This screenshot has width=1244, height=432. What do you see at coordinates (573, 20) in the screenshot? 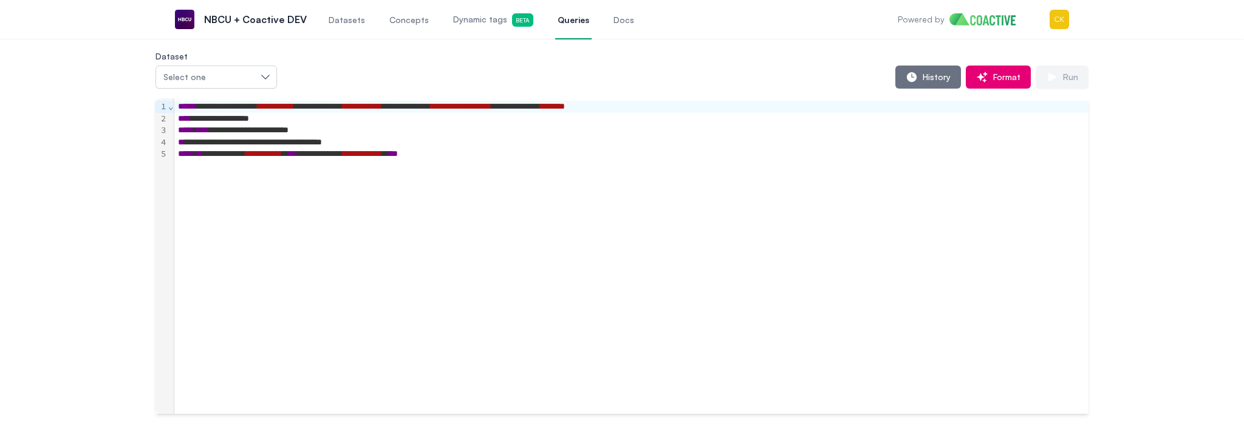
I see `span: Queries` at bounding box center [573, 20].